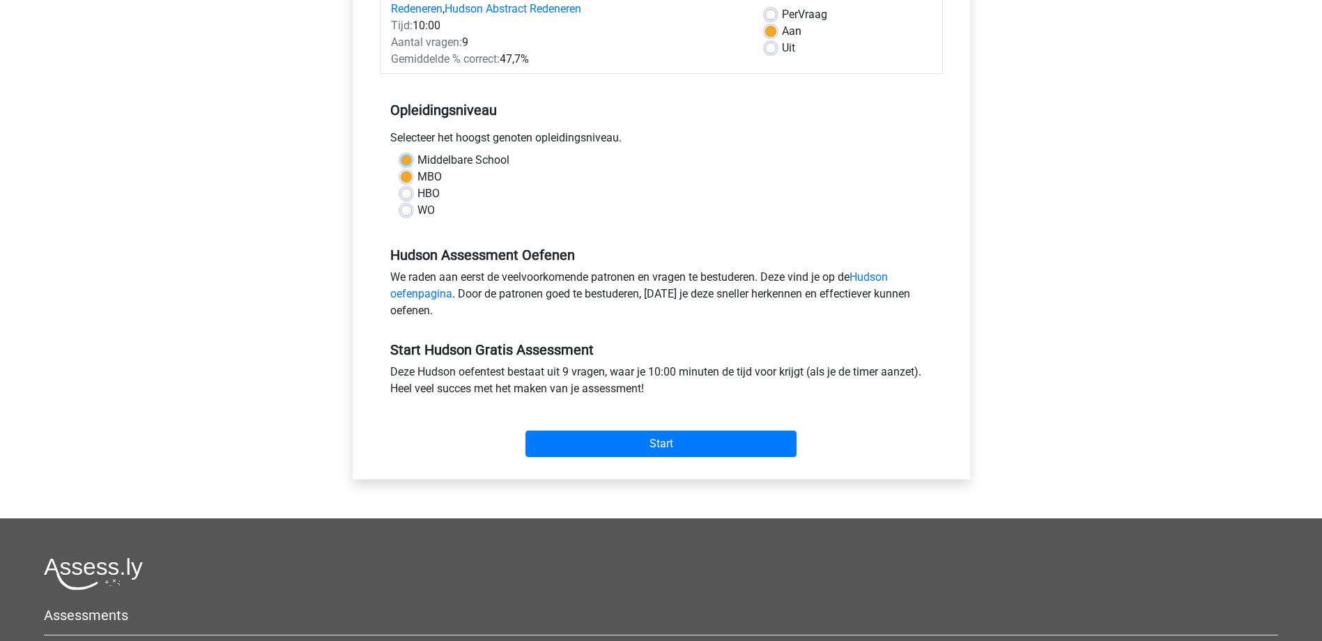  Describe the element at coordinates (662, 141) in the screenshot. I see `div: Selecteer het hoogst genoten opleidingsniveau.` at that location.